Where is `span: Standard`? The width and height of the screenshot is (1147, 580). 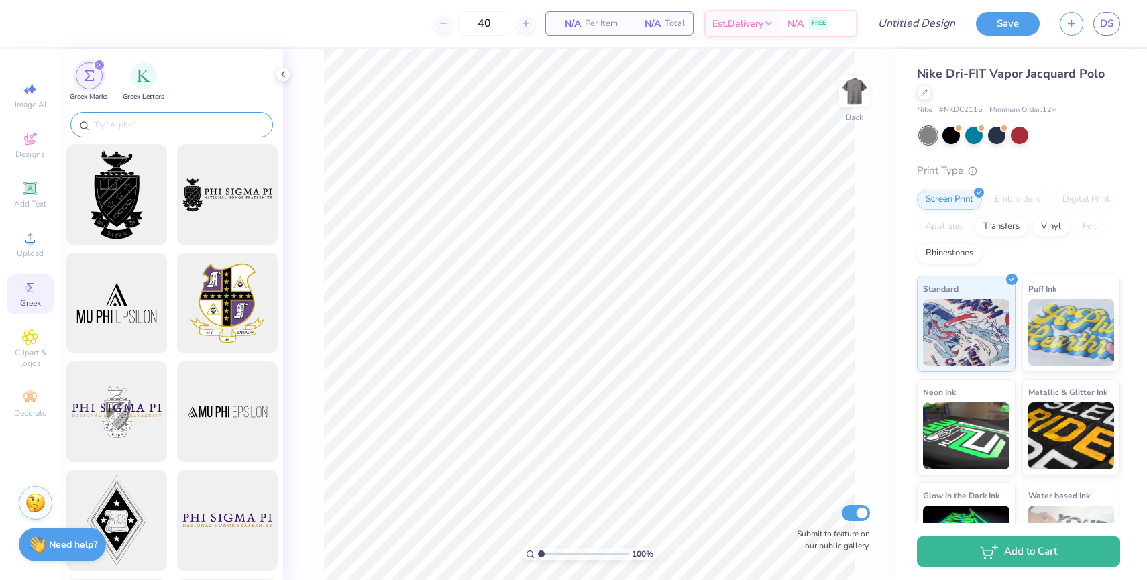
span: Standard is located at coordinates (941, 289).